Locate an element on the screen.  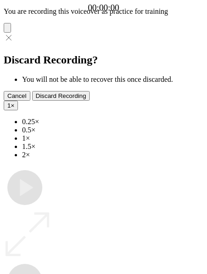
a: 00:00:00 is located at coordinates (103, 8).